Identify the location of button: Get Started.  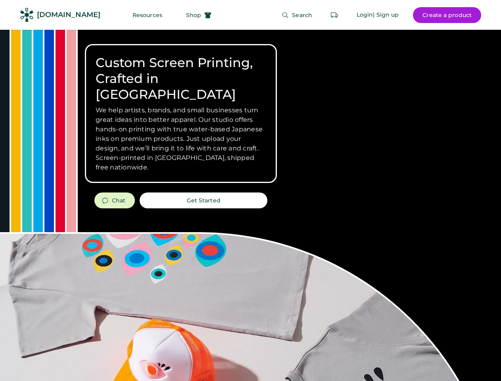
(204, 201).